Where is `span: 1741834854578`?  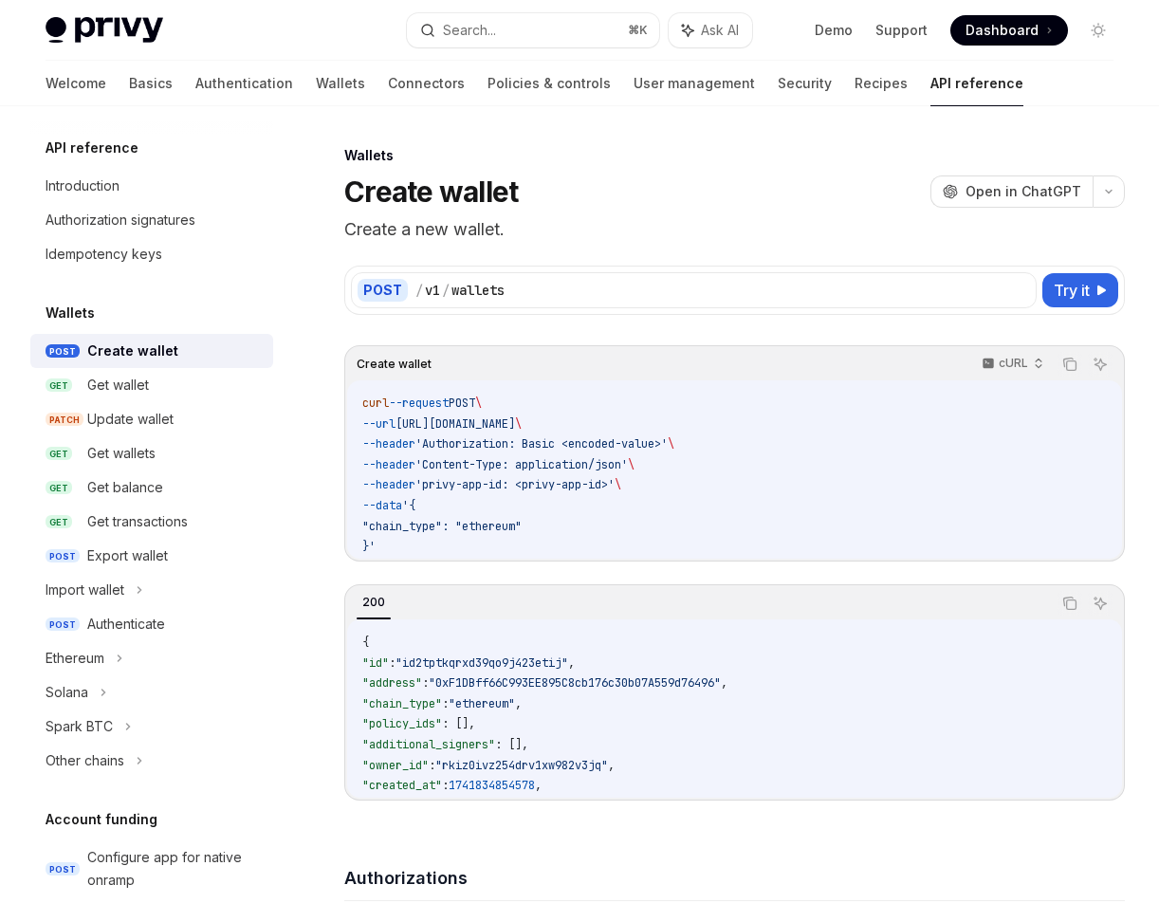
span: 1741834854578 is located at coordinates (491, 785).